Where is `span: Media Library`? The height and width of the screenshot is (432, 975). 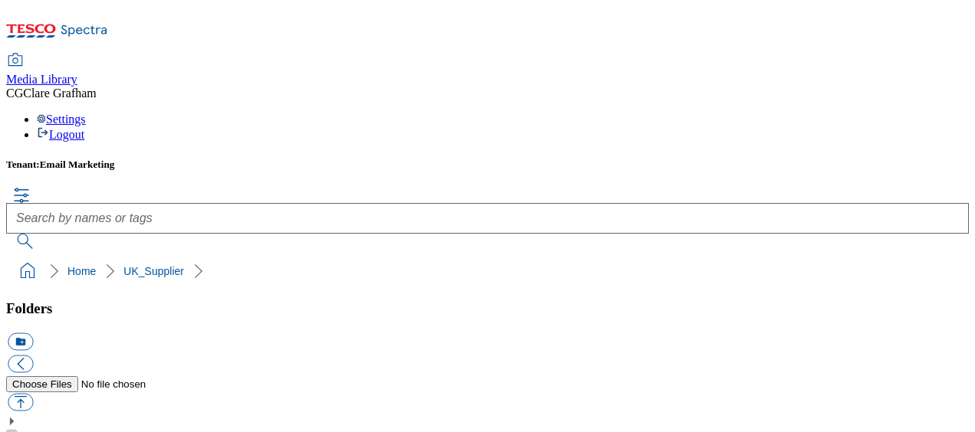 span: Media Library is located at coordinates (41, 79).